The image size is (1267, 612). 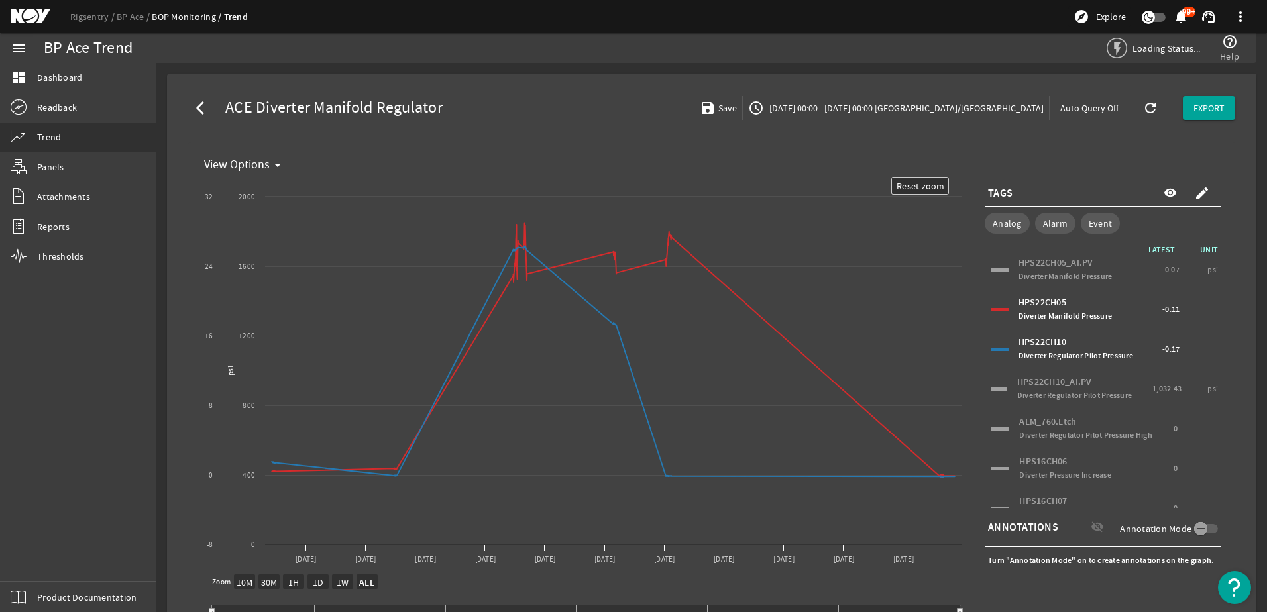 What do you see at coordinates (719, 108) in the screenshot?
I see `button: Save` at bounding box center [719, 108].